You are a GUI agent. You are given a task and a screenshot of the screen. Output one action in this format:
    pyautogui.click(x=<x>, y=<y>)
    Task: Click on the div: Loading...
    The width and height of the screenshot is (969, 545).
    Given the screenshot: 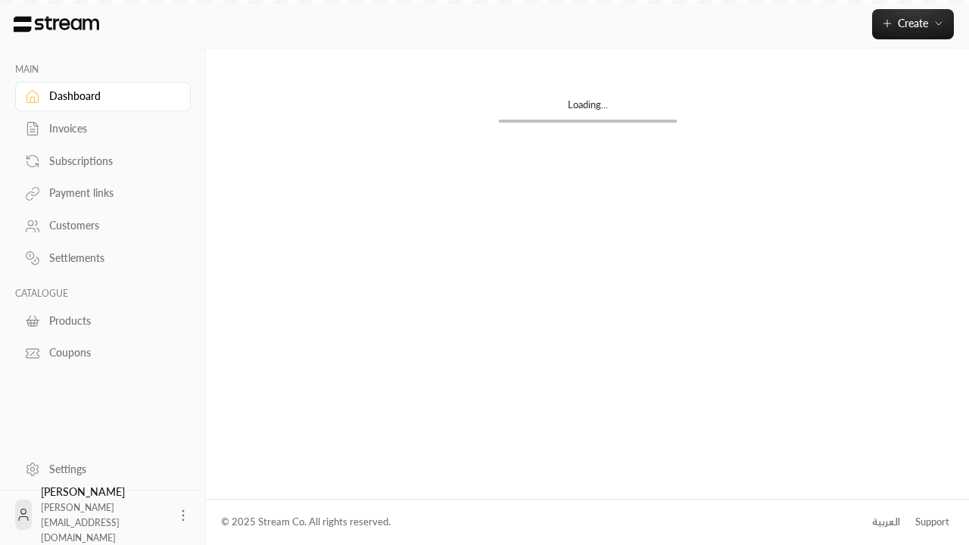 What is the action you would take?
    pyautogui.click(x=588, y=108)
    